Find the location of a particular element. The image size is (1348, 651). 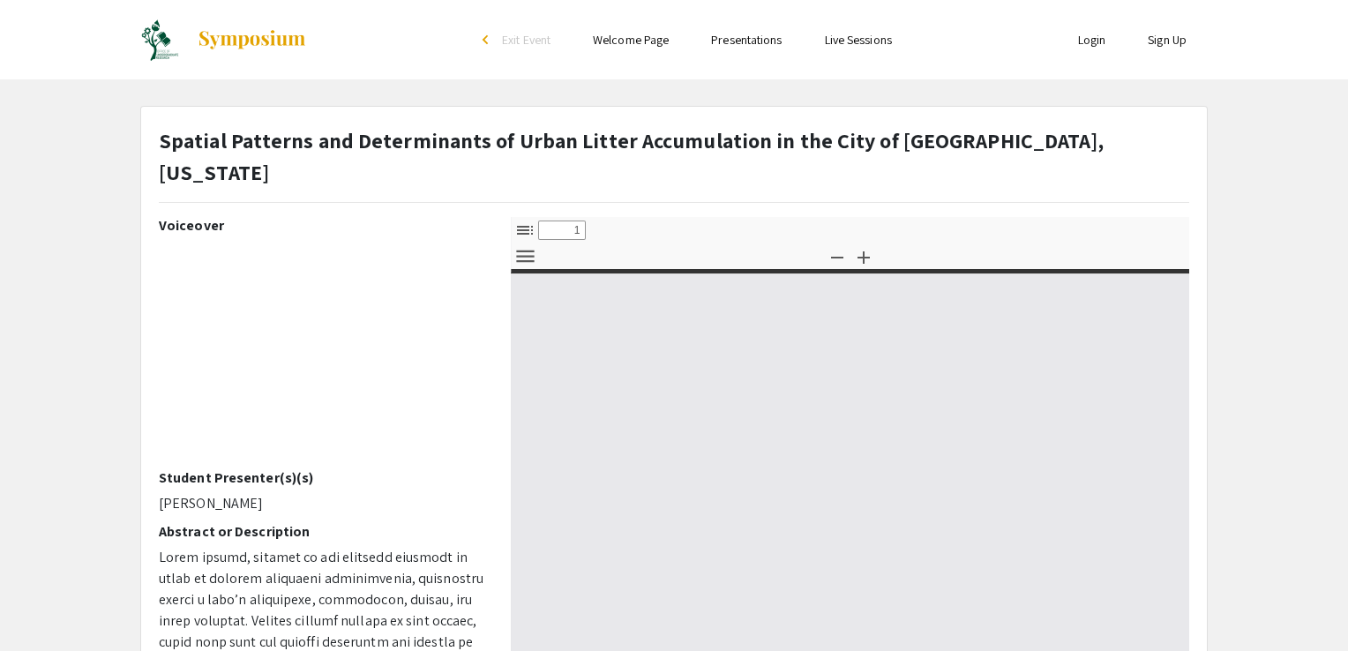

button: Toggle Sidebar is located at coordinates (525, 229).